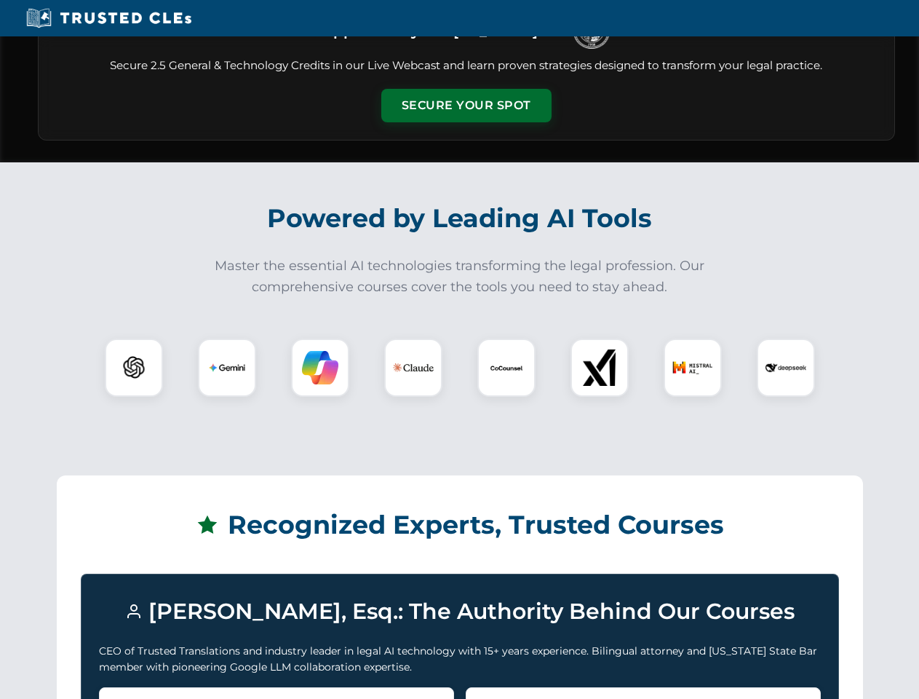 This screenshot has width=919, height=699. What do you see at coordinates (460, 525) in the screenshot?
I see `h2: Recognized Experts, Trusted Courses` at bounding box center [460, 525].